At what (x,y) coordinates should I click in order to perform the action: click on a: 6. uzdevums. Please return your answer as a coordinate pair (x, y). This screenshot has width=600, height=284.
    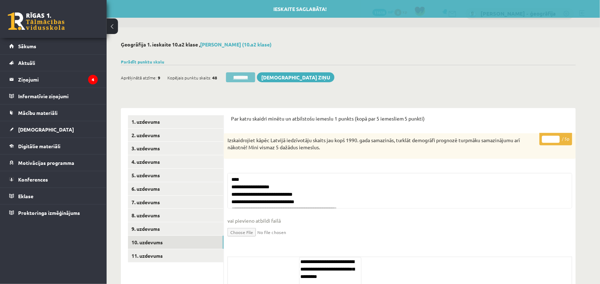
    Looking at the image, I should click on (175, 189).